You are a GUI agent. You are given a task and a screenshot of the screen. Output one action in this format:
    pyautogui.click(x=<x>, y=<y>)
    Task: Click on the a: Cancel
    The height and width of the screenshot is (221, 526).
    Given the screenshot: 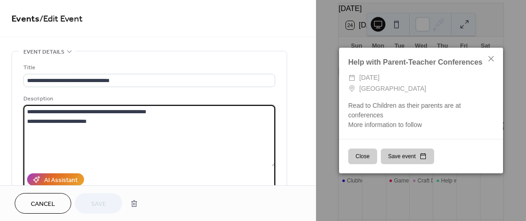 What is the action you would take?
    pyautogui.click(x=43, y=203)
    